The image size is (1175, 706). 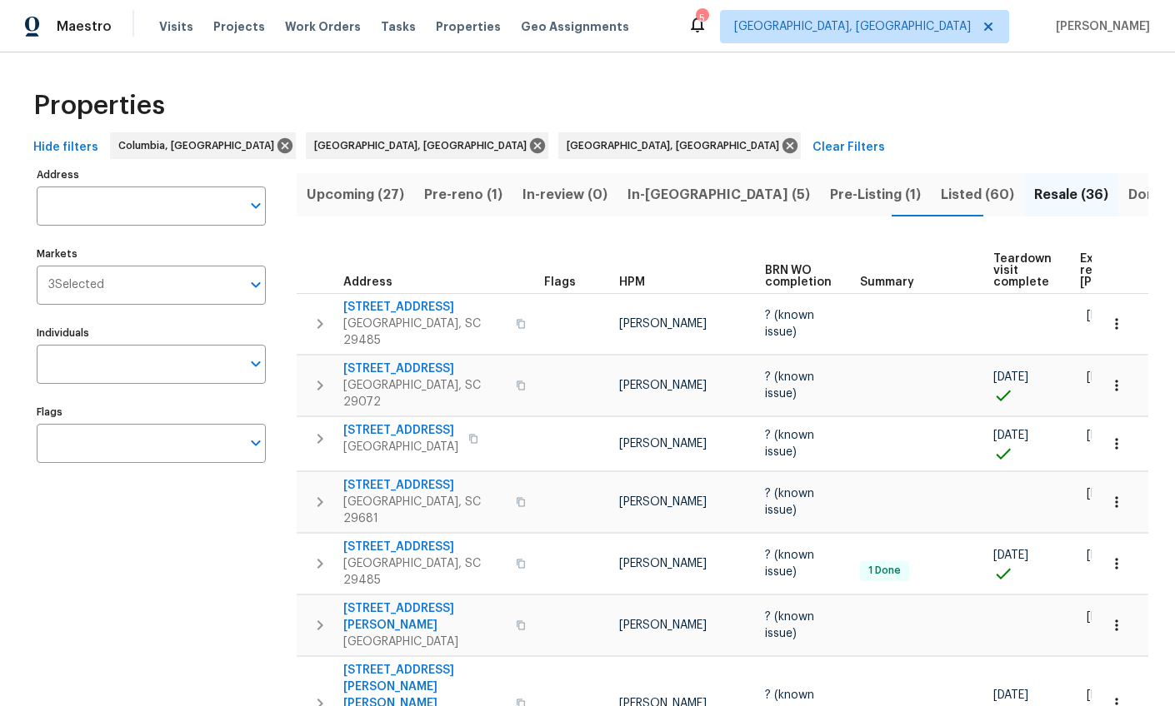 What do you see at coordinates (76, 285) in the screenshot?
I see `span: 3 Selected` at bounding box center [76, 285].